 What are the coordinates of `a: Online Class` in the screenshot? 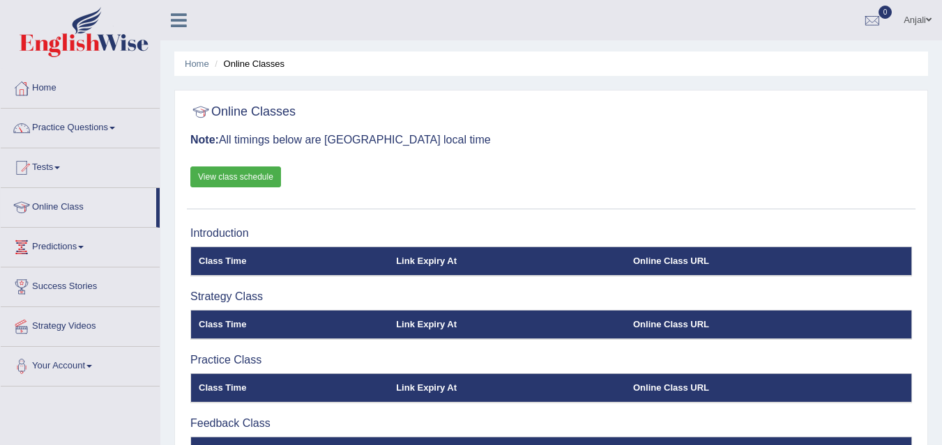 It's located at (78, 206).